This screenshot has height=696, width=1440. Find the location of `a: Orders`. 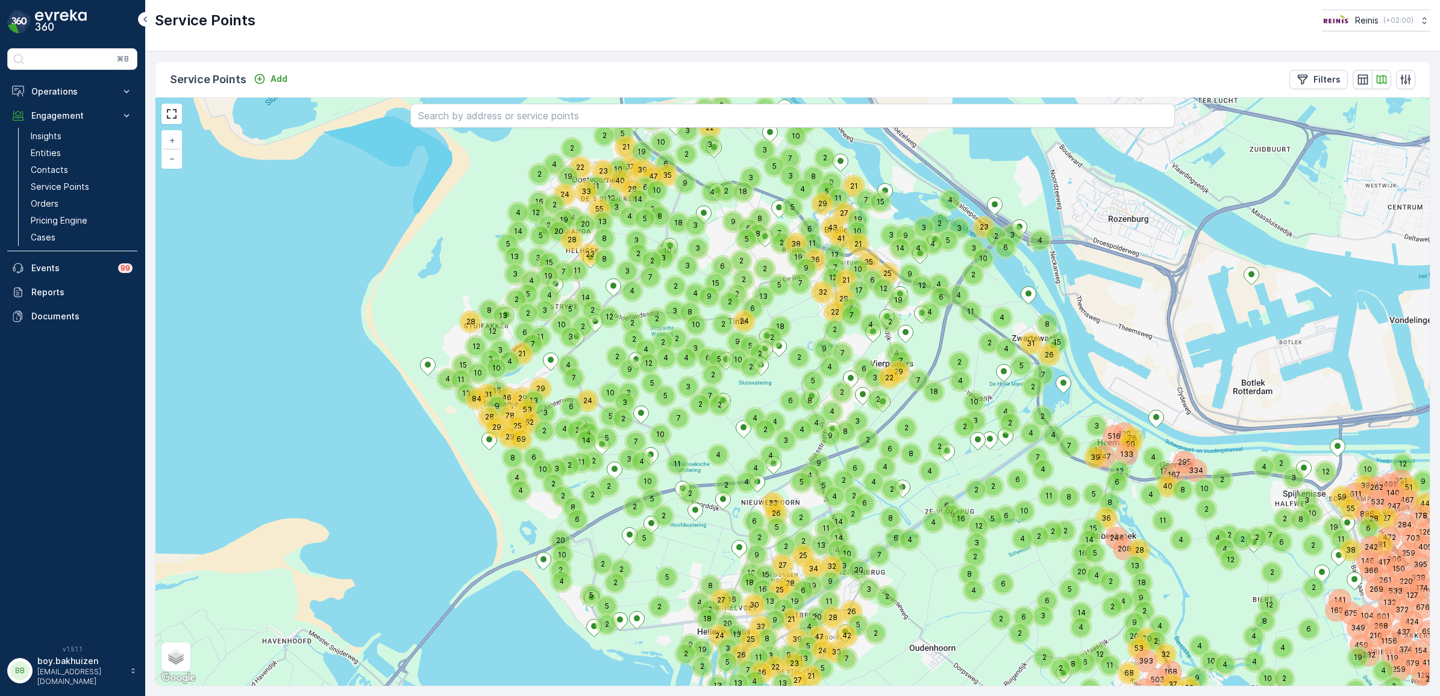

a: Orders is located at coordinates (81, 204).